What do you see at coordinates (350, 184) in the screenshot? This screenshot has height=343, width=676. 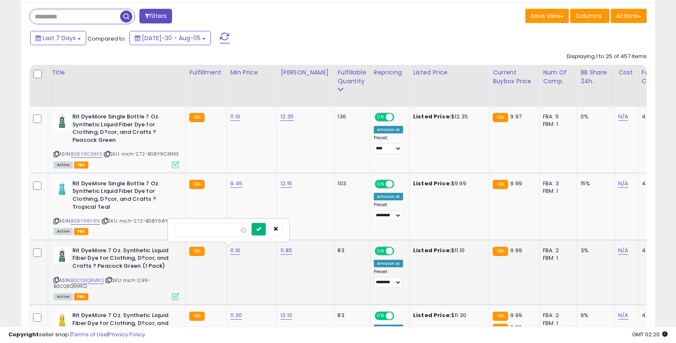 I see `div: 103` at bounding box center [350, 184].